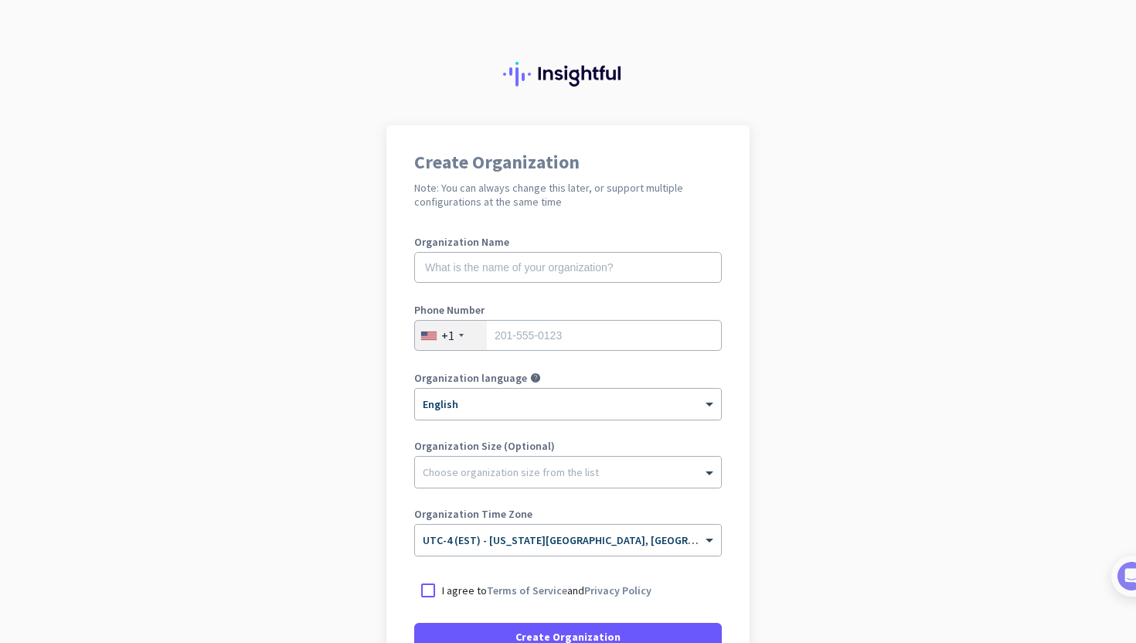  Describe the element at coordinates (568, 195) in the screenshot. I see `h2: Note: You can always change this later, or support multiple configurations at the same time` at that location.